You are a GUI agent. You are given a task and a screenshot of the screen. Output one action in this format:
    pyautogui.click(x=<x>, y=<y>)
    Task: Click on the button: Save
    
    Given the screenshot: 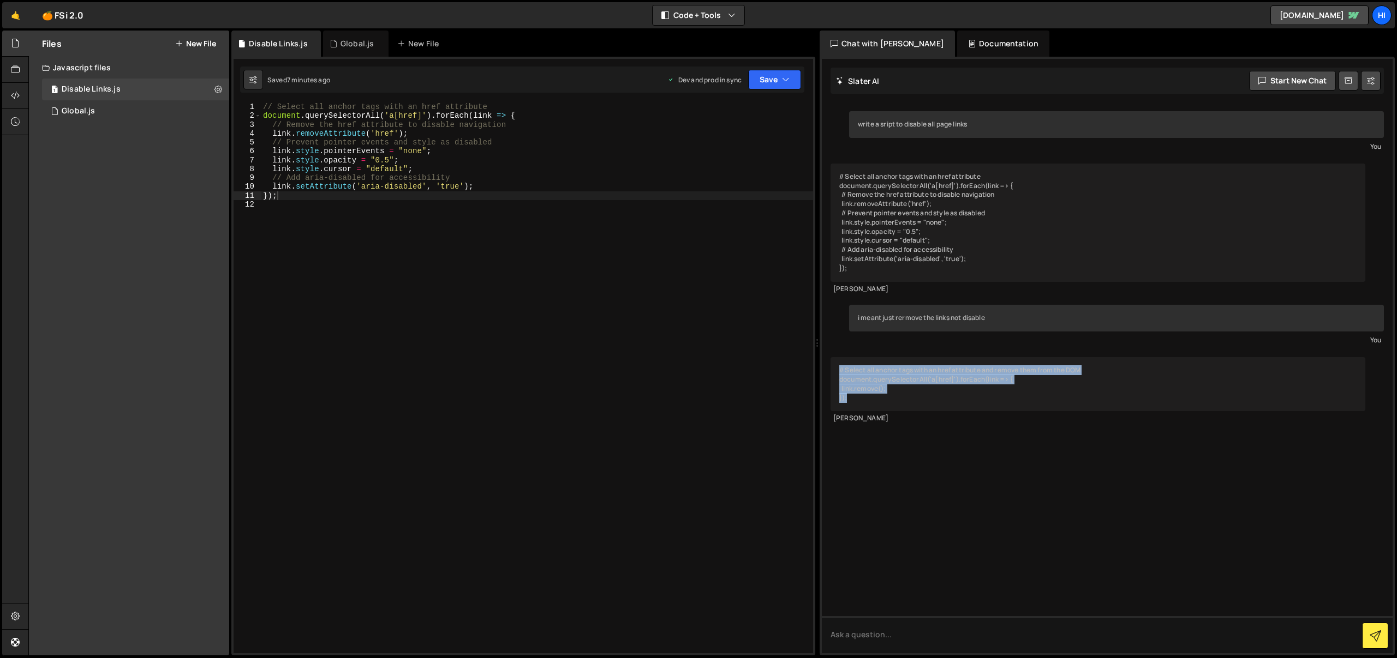 What is the action you would take?
    pyautogui.click(x=774, y=80)
    